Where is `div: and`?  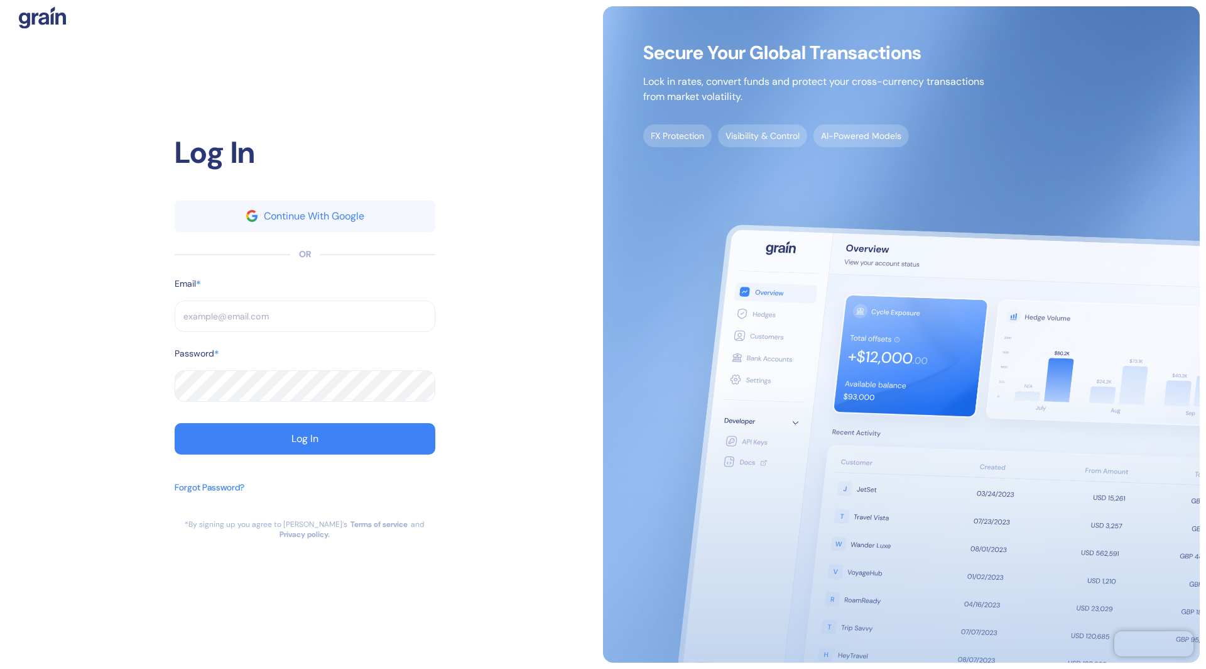 div: and is located at coordinates (418, 524).